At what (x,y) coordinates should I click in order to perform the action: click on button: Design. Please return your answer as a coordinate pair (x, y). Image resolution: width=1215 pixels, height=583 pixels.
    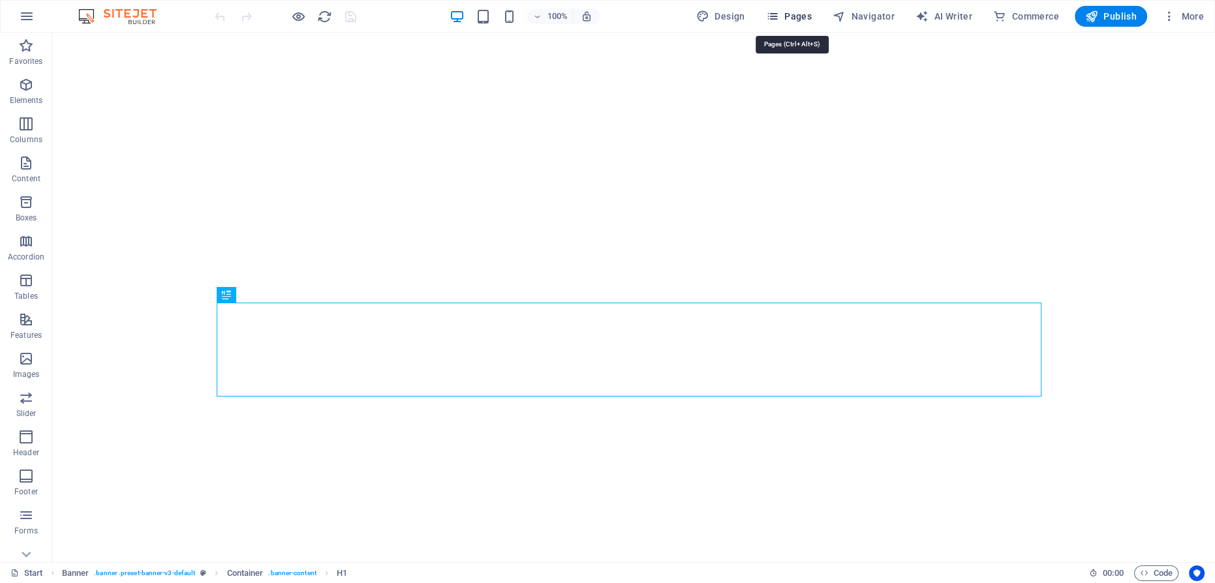
    Looking at the image, I should click on (720, 16).